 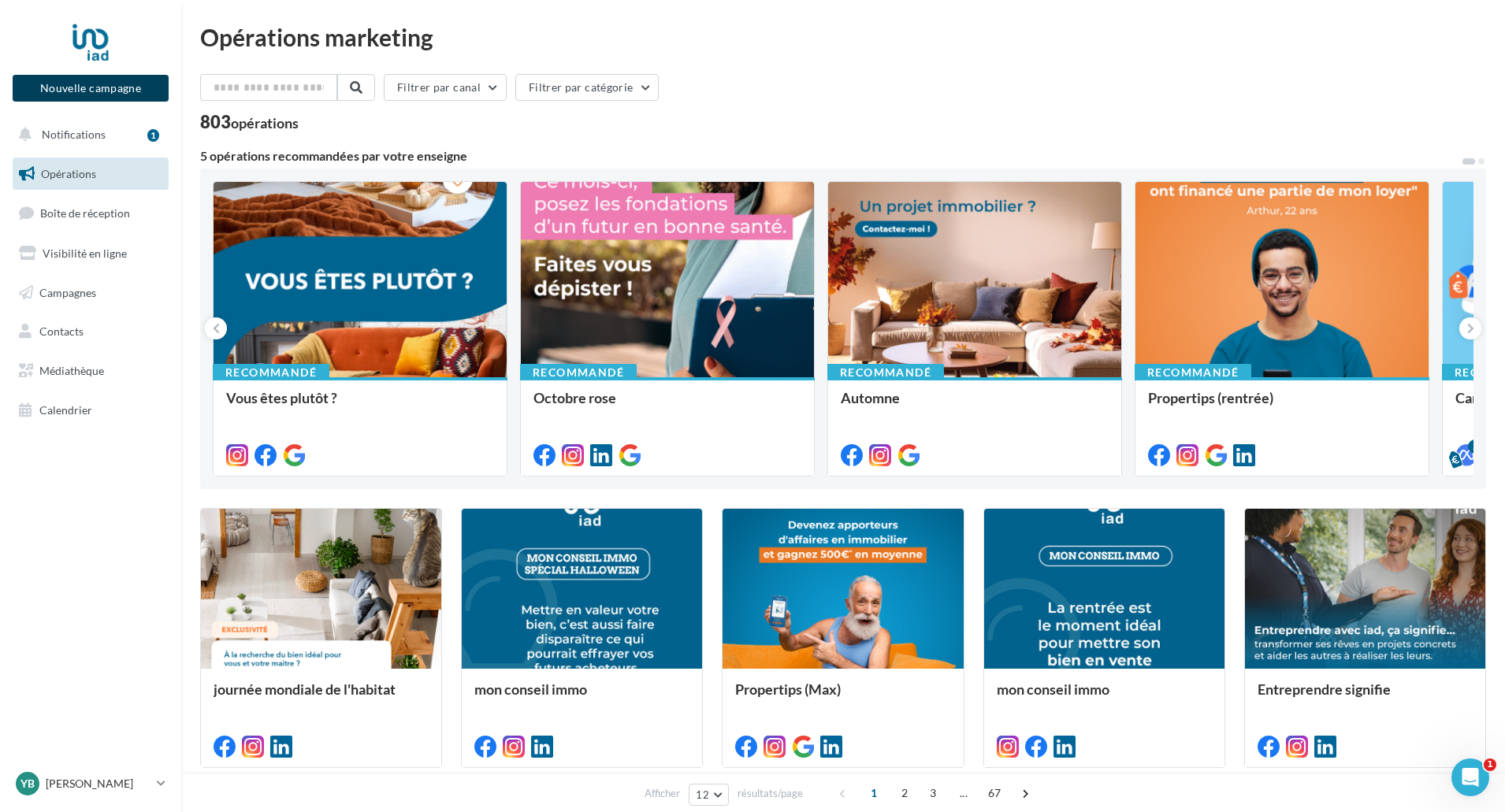 What do you see at coordinates (905, 793) in the screenshot?
I see `span: 2` at bounding box center [905, 793].